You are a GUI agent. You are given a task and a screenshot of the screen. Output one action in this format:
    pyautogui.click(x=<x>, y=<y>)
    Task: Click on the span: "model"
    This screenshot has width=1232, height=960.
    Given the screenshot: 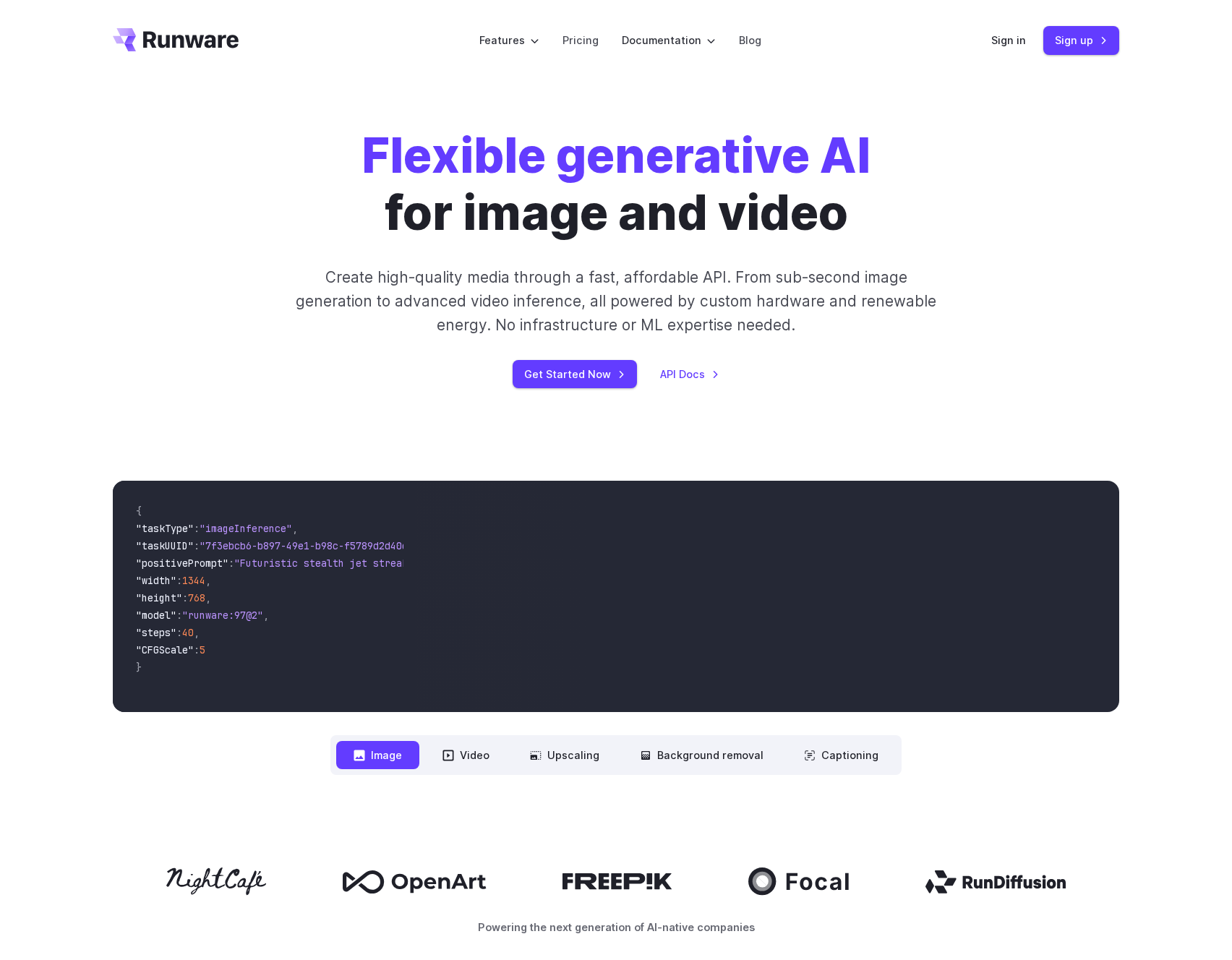 What is the action you would take?
    pyautogui.click(x=156, y=615)
    